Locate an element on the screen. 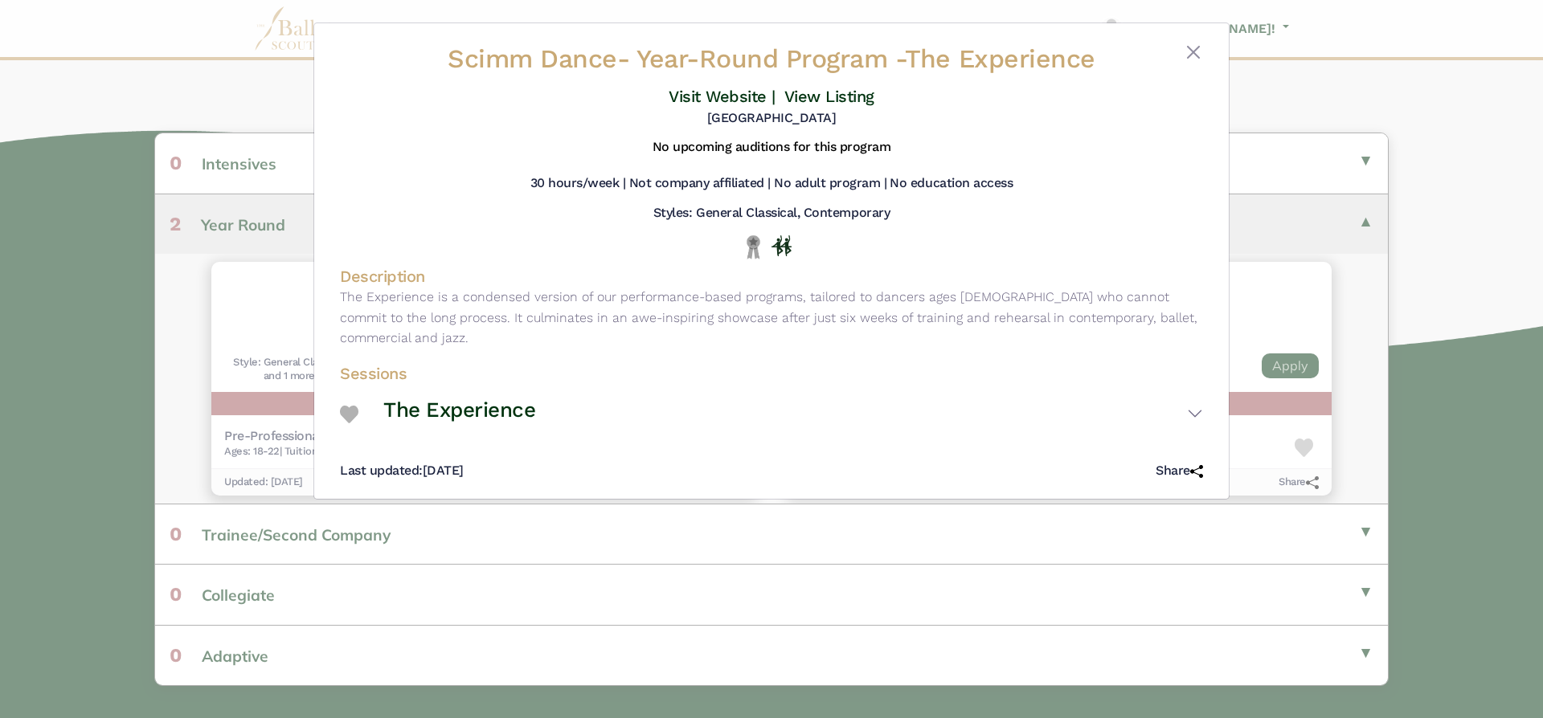  span: Year-Round Program - is located at coordinates (771, 59).